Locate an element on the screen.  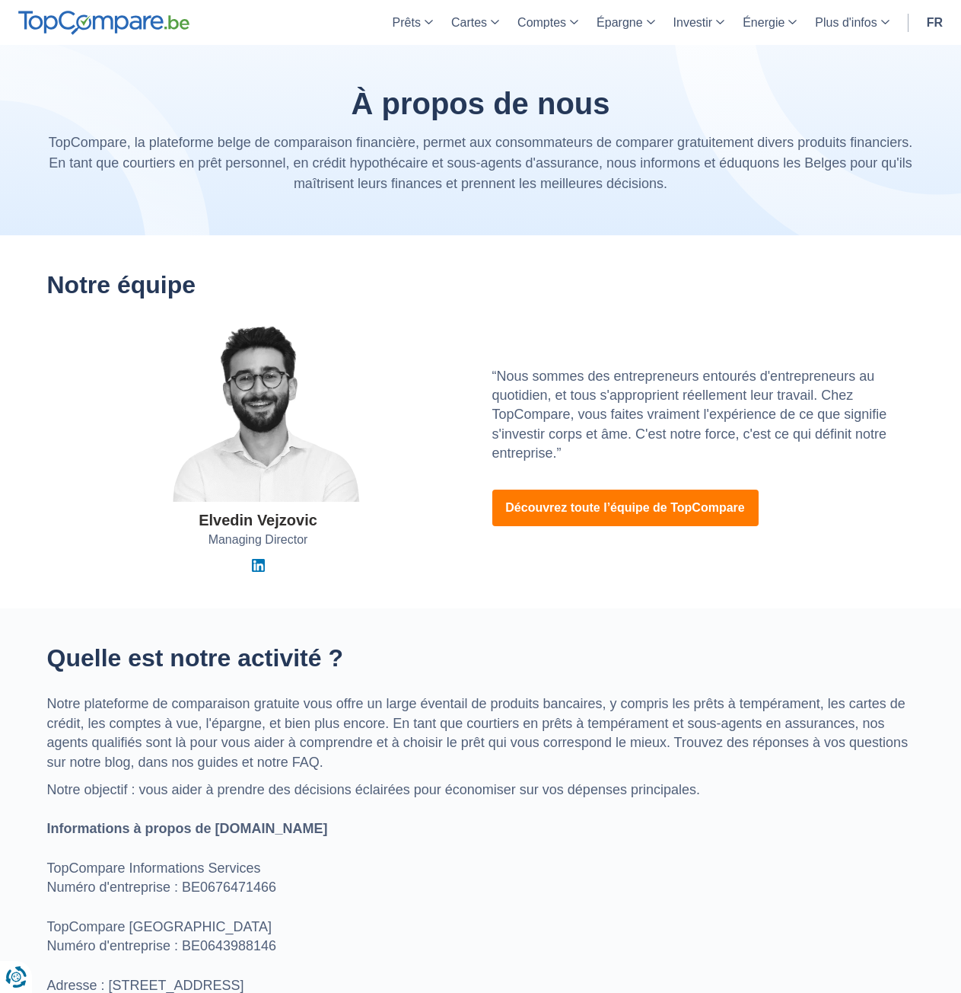
h2: Notre équipe is located at coordinates (481, 285).